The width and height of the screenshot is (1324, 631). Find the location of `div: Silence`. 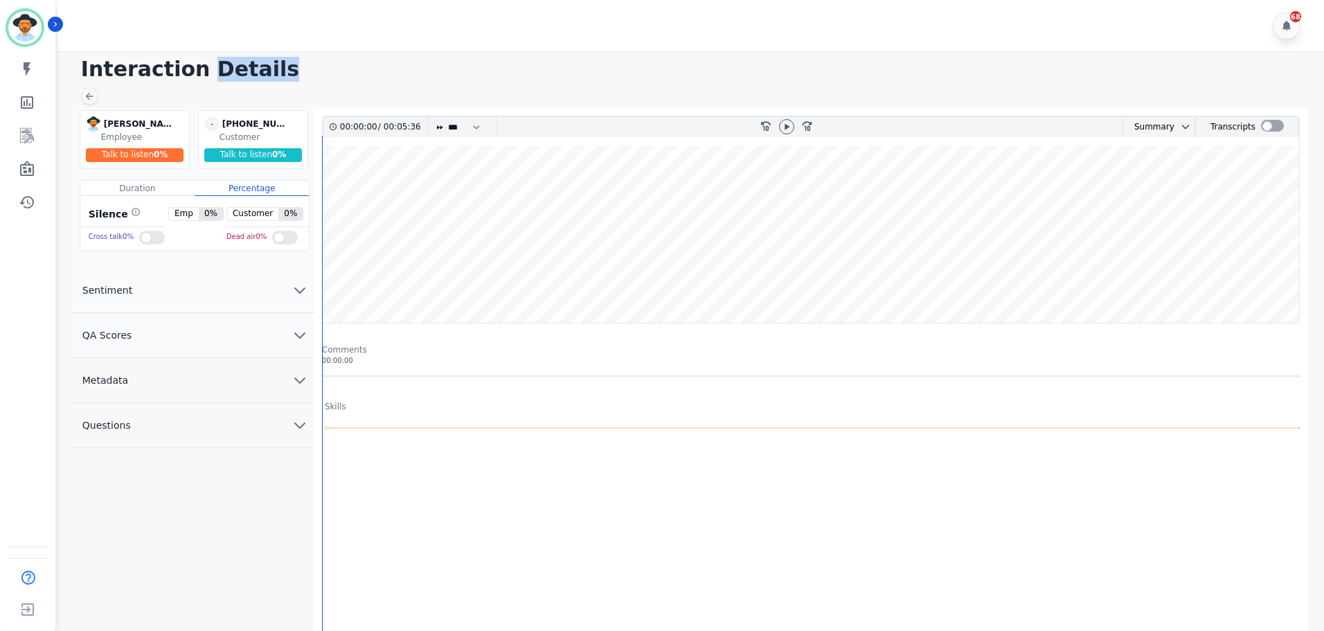

div: Silence is located at coordinates (113, 214).